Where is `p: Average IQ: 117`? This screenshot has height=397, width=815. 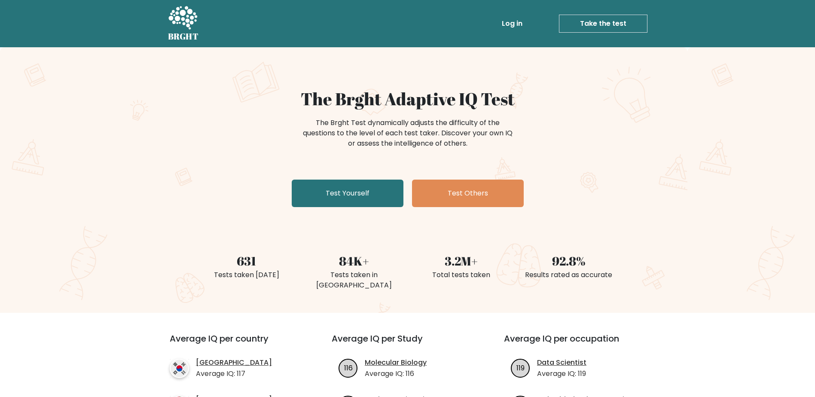 p: Average IQ: 117 is located at coordinates (234, 374).